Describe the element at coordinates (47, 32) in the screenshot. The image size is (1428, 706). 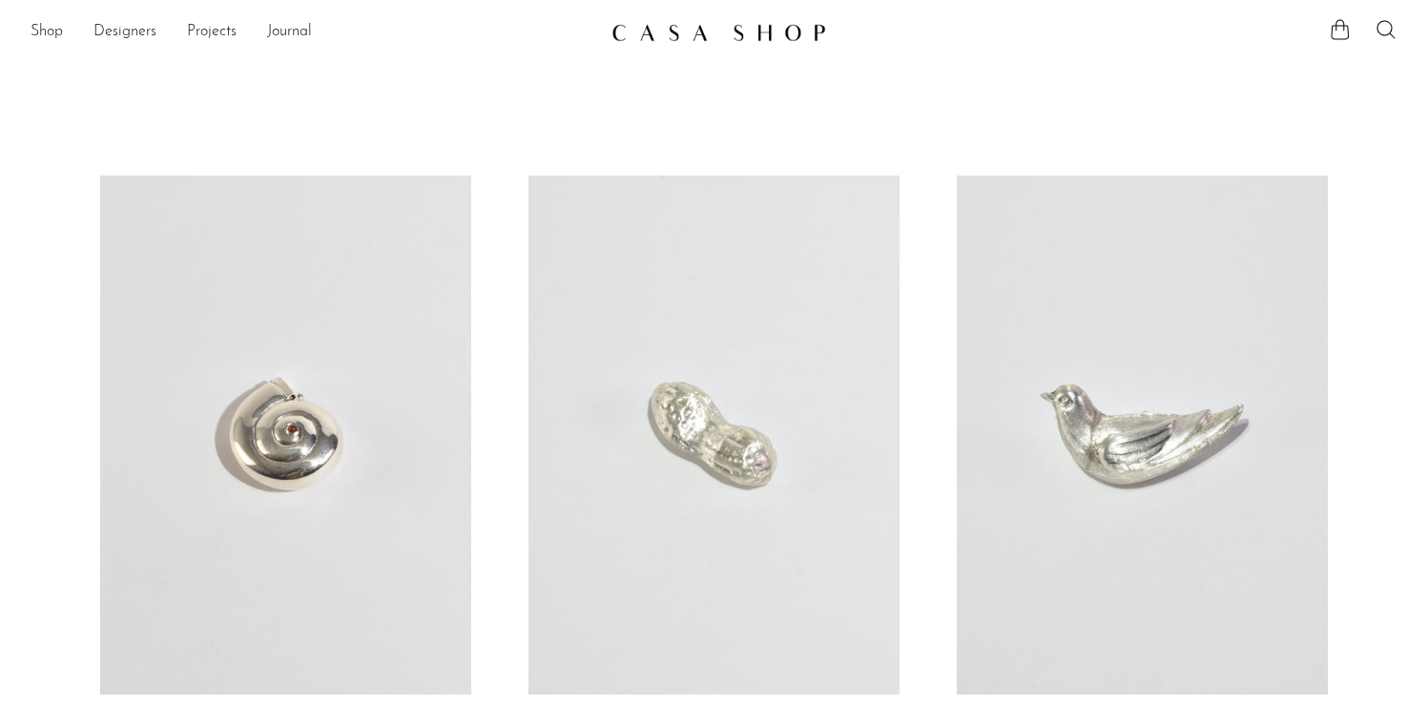
I see `a: Shop` at that location.